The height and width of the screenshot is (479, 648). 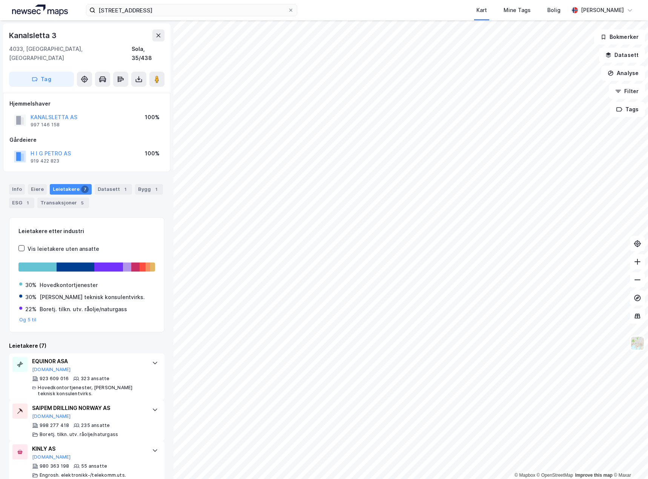 What do you see at coordinates (623, 73) in the screenshot?
I see `button: Analyse` at bounding box center [623, 73].